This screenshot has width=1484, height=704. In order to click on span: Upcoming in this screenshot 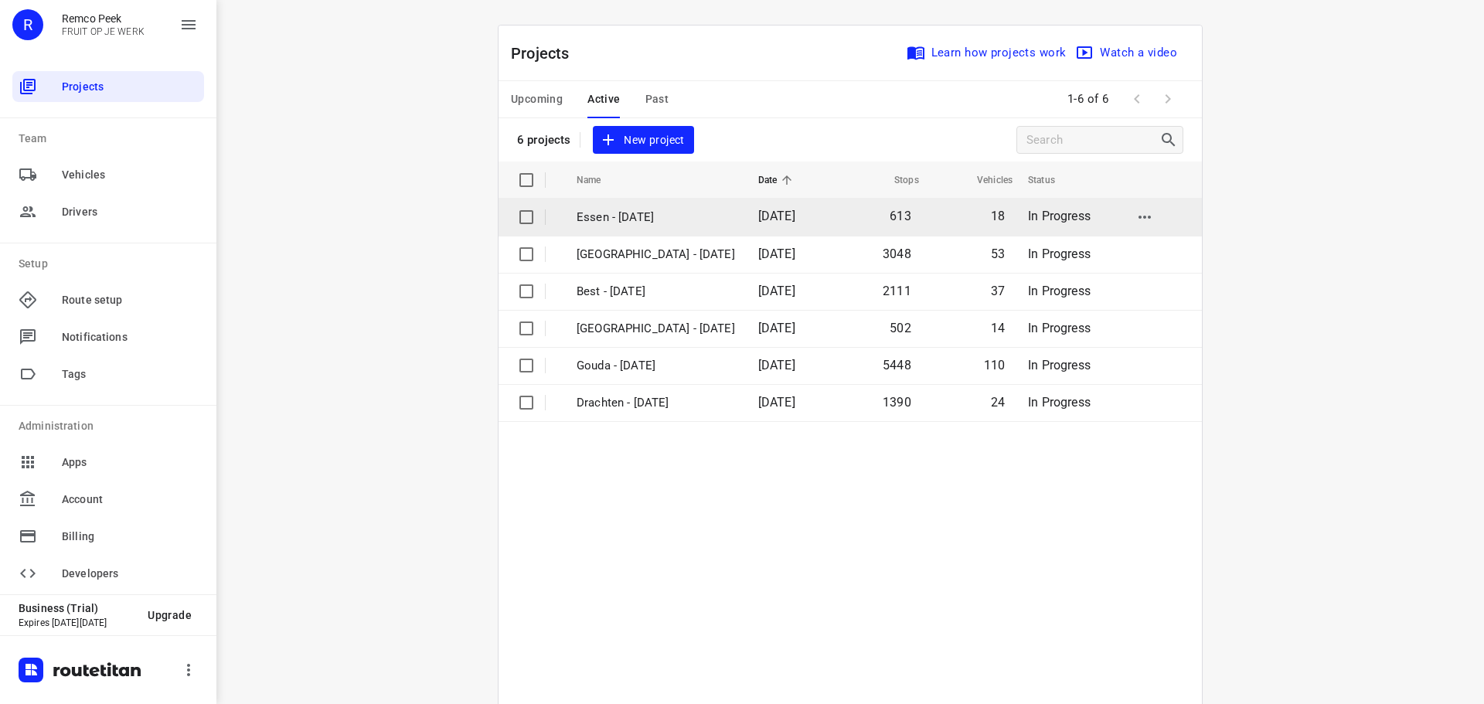, I will do `click(536, 99)`.